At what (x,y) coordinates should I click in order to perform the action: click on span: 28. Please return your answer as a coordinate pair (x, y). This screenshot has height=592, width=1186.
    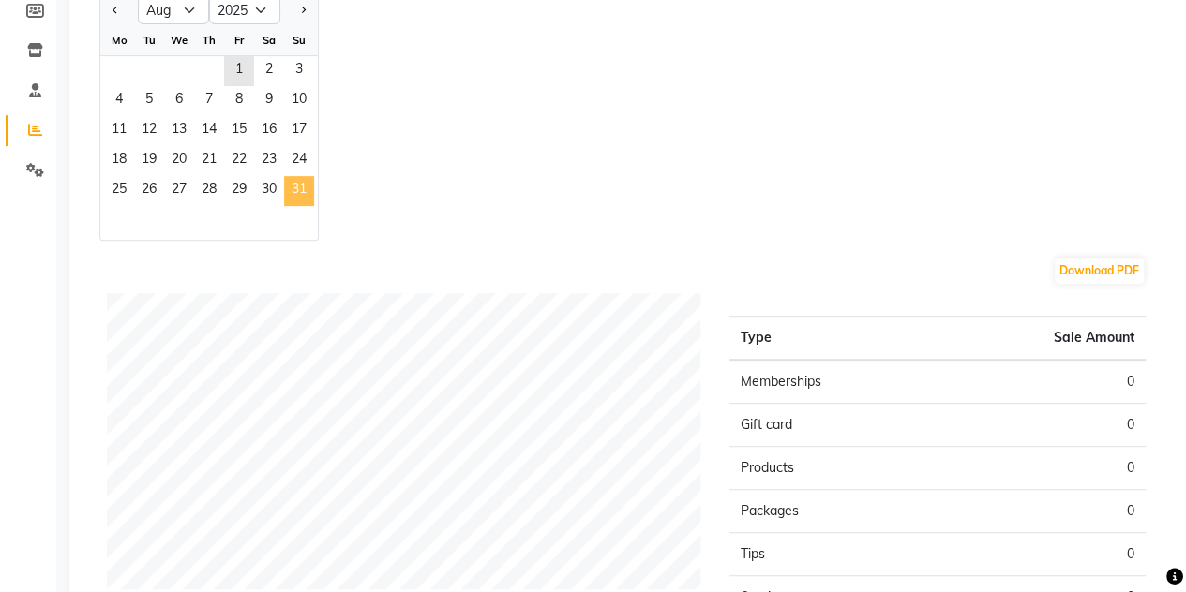
    Looking at the image, I should click on (209, 191).